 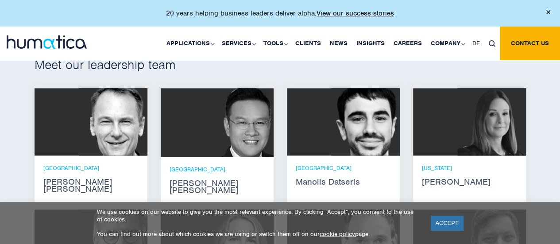 I want to click on a: News, so click(x=339, y=43).